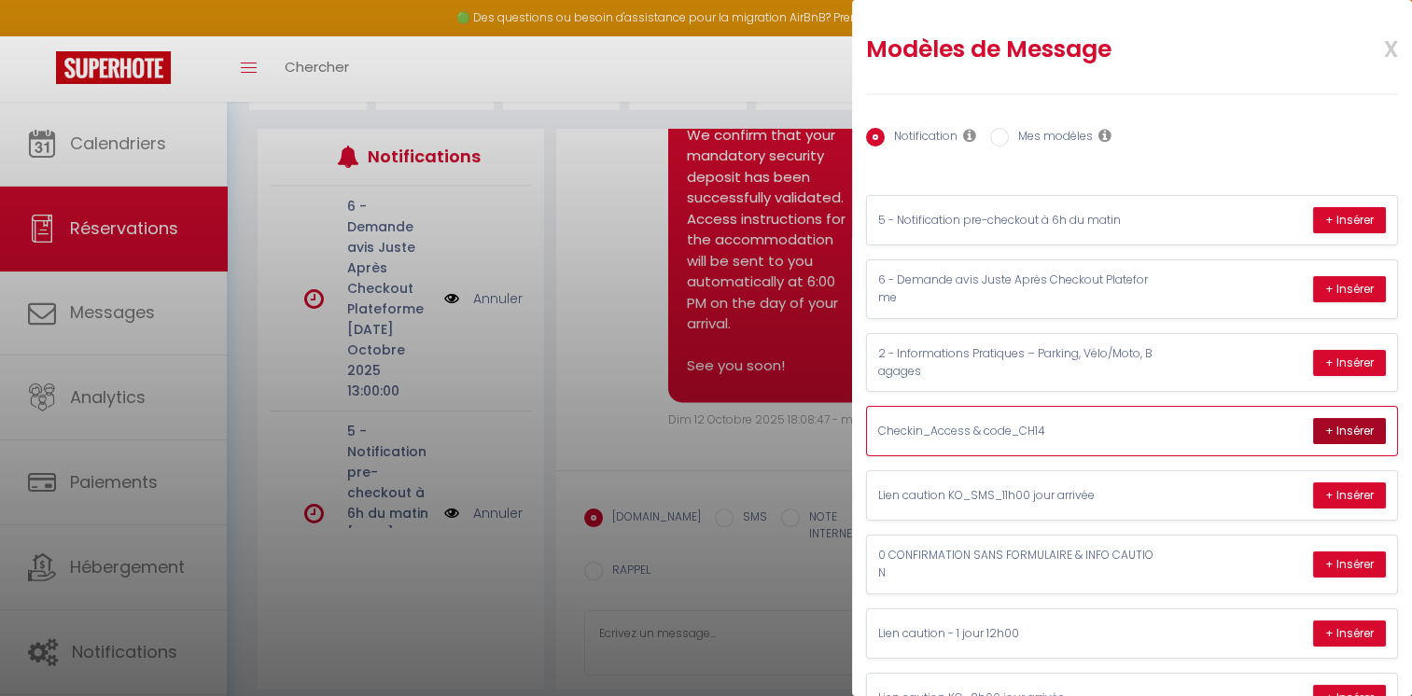 The height and width of the screenshot is (696, 1412). What do you see at coordinates (1018, 495) in the screenshot?
I see `p: Lien caution KO_SMS_11h00 jour arrivée` at bounding box center [1018, 495].